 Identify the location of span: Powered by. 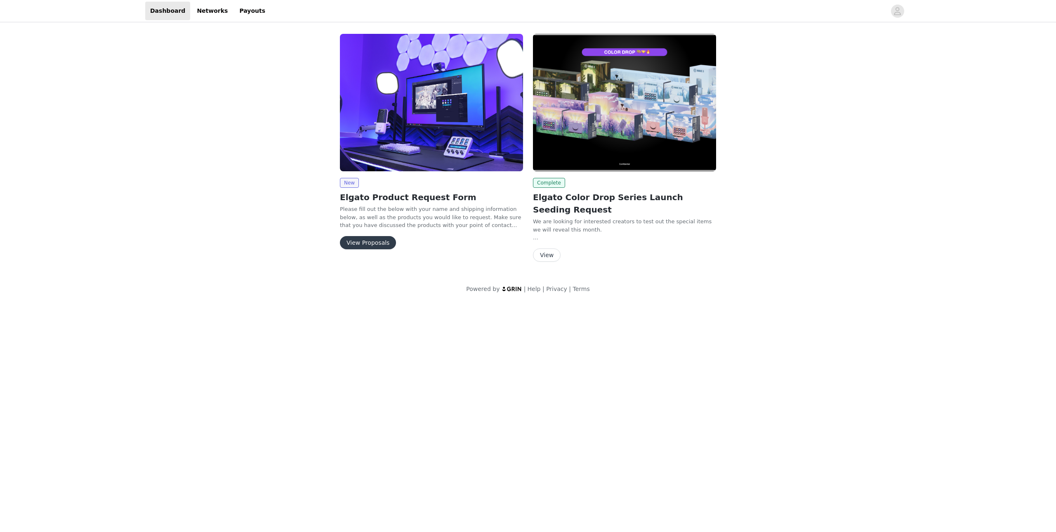
(483, 289).